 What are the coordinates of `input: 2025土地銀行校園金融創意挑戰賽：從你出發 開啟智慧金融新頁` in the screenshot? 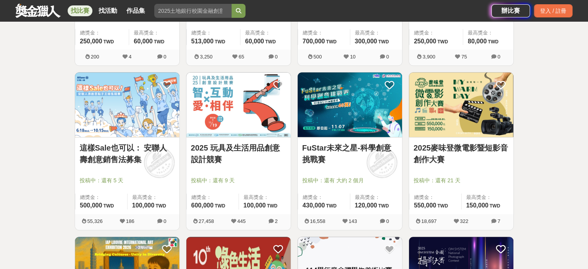 It's located at (193, 11).